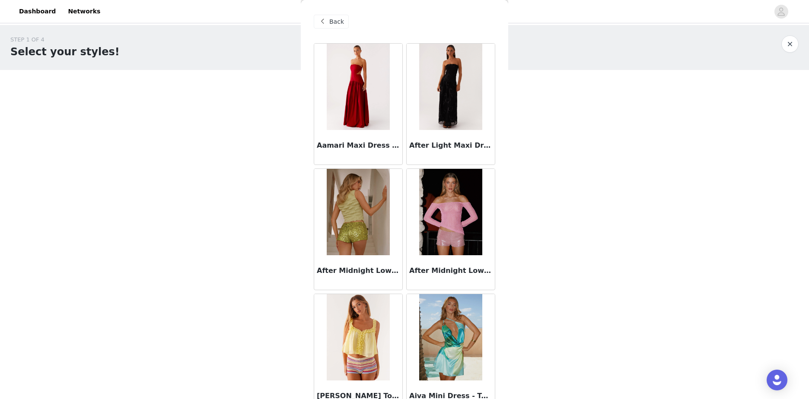 The height and width of the screenshot is (399, 809). What do you see at coordinates (451, 271) in the screenshot?
I see `h3: After Midnight Low Rise Sequin Mini Shorts - Pink` at bounding box center [451, 271].